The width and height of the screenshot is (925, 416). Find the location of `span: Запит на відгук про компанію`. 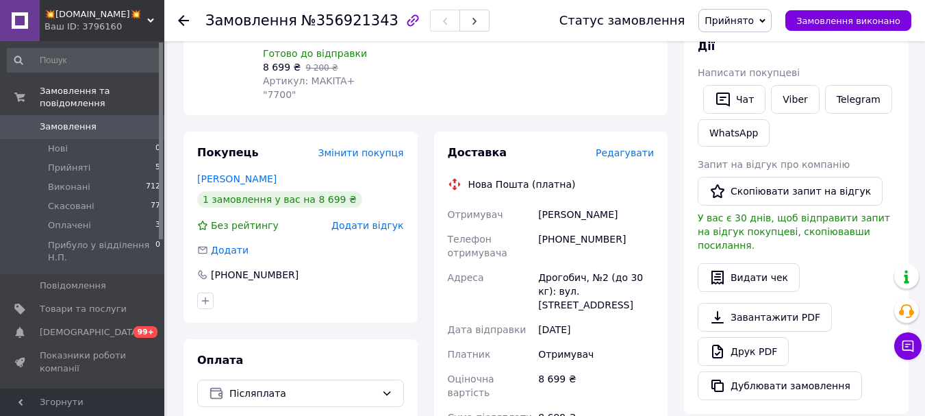

span: Запит на відгук про компанію is located at coordinates (774, 164).